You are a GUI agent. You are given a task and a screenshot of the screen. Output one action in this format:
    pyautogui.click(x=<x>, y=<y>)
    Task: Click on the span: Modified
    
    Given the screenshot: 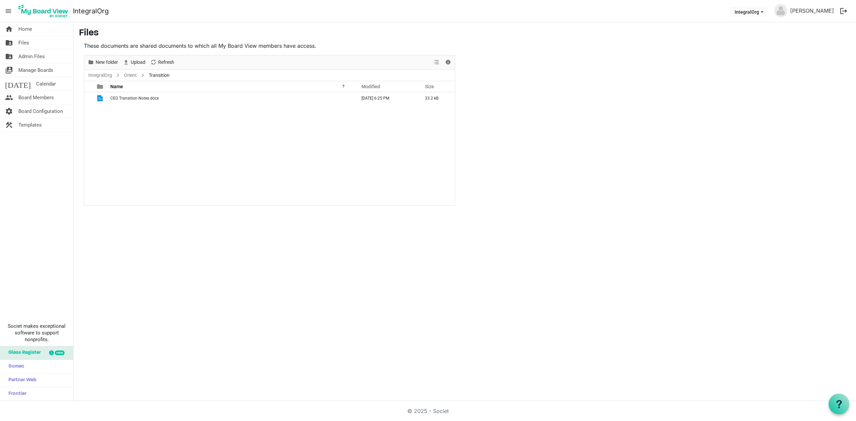 What is the action you would take?
    pyautogui.click(x=371, y=87)
    